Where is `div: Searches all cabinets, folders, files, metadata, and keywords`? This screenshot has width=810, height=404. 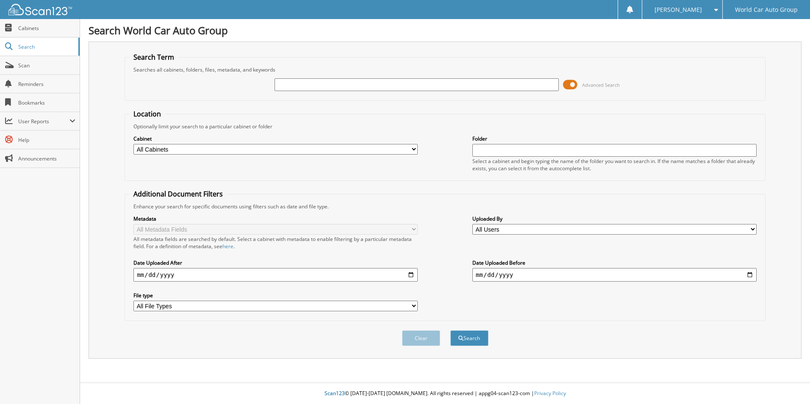 div: Searches all cabinets, folders, files, metadata, and keywords is located at coordinates (445, 70).